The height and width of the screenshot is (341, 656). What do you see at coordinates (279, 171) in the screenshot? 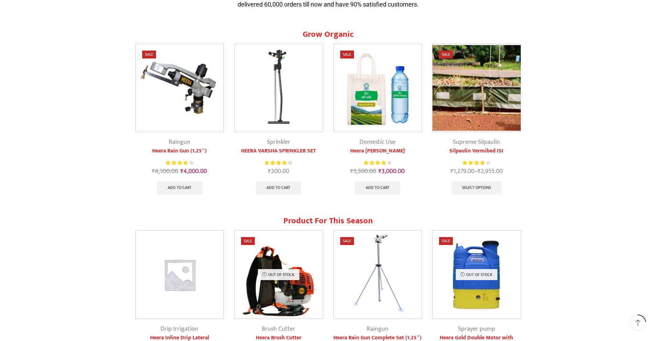
I see `bdi: 200.00` at bounding box center [279, 171].